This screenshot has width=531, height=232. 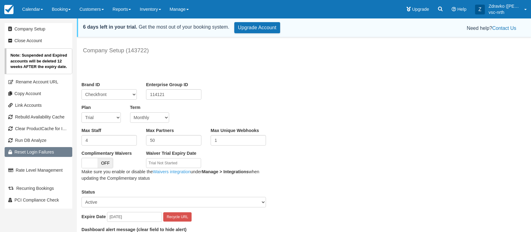 What do you see at coordinates (160, 130) in the screenshot?
I see `label: Max Partners` at bounding box center [160, 130].